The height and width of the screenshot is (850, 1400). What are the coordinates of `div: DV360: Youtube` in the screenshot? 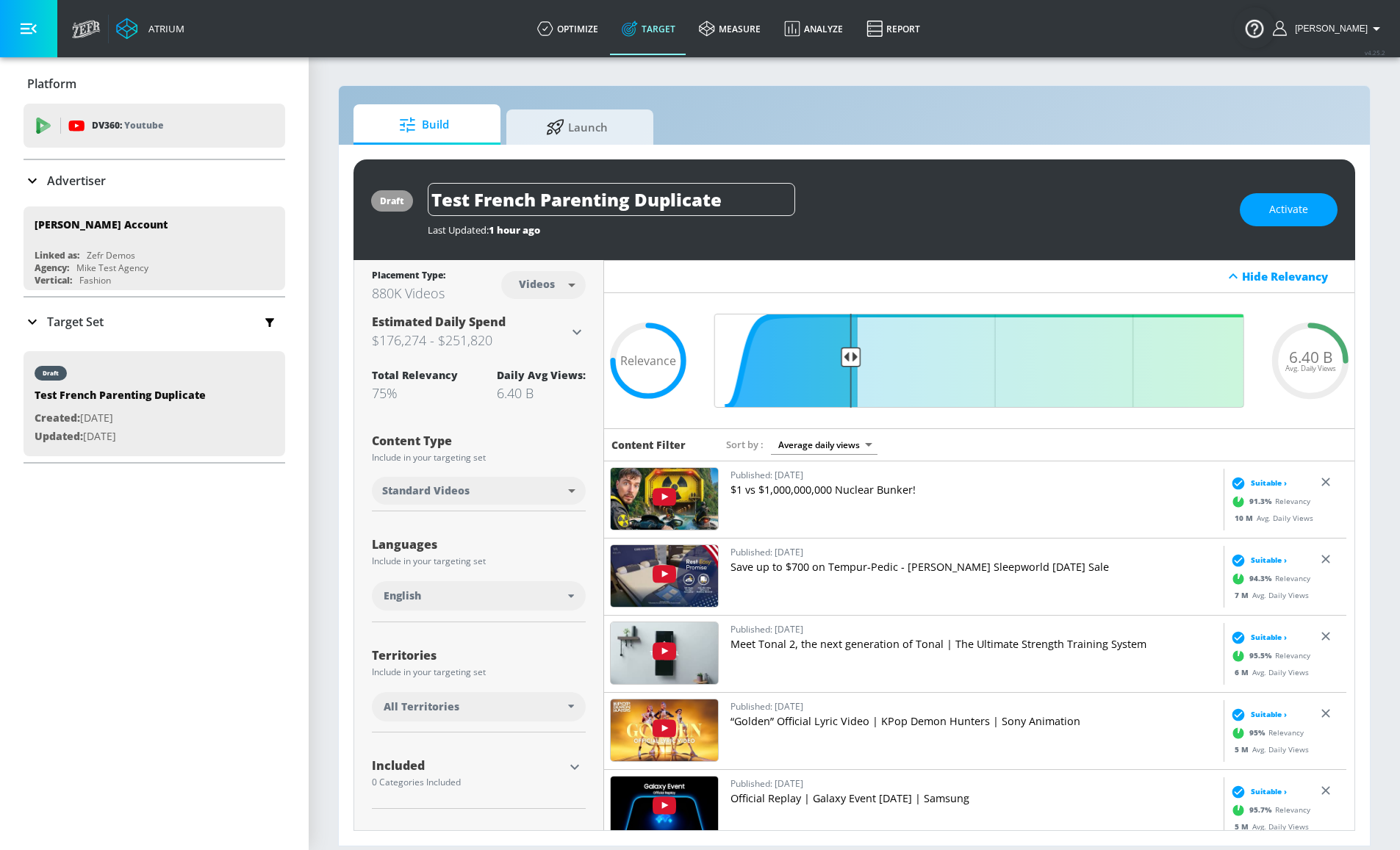 It's located at (155, 126).